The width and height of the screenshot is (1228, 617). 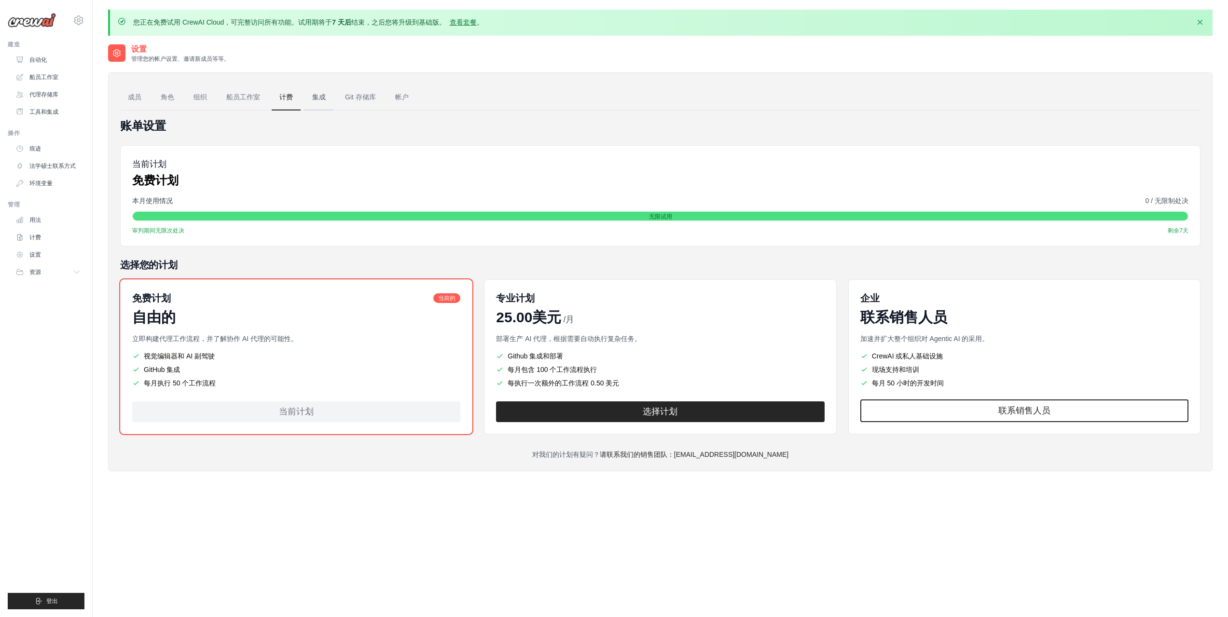 What do you see at coordinates (53, 166) in the screenshot?
I see `font: 法学硕士联系方式` at bounding box center [53, 166].